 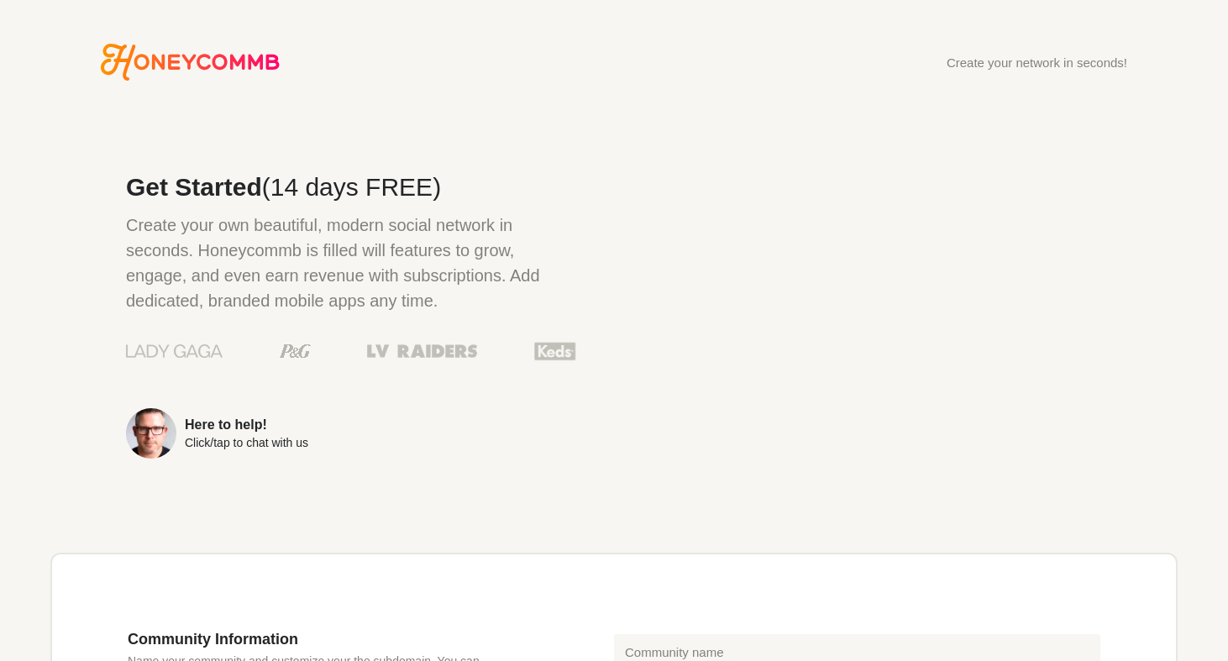 What do you see at coordinates (351, 187) in the screenshot?
I see `h2: Get Started` at bounding box center [351, 187].